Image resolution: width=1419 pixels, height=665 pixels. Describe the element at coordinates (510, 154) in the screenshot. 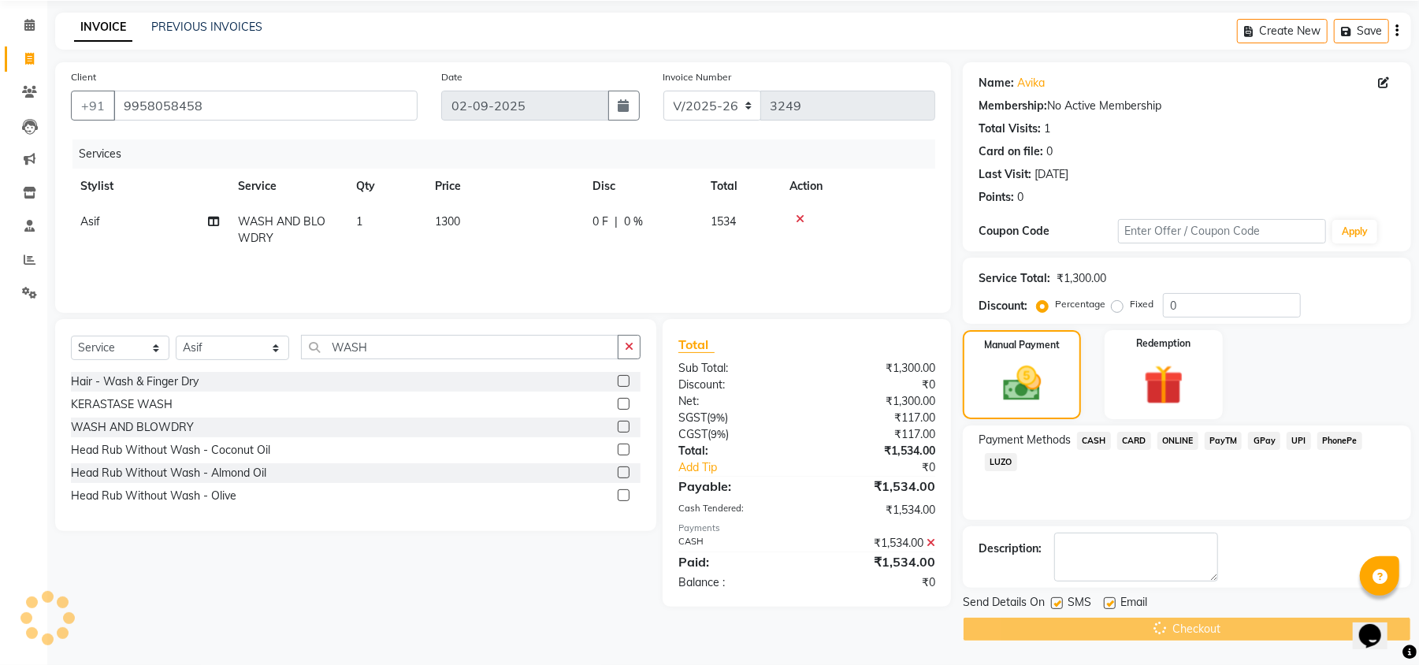

I see `div: Services` at that location.